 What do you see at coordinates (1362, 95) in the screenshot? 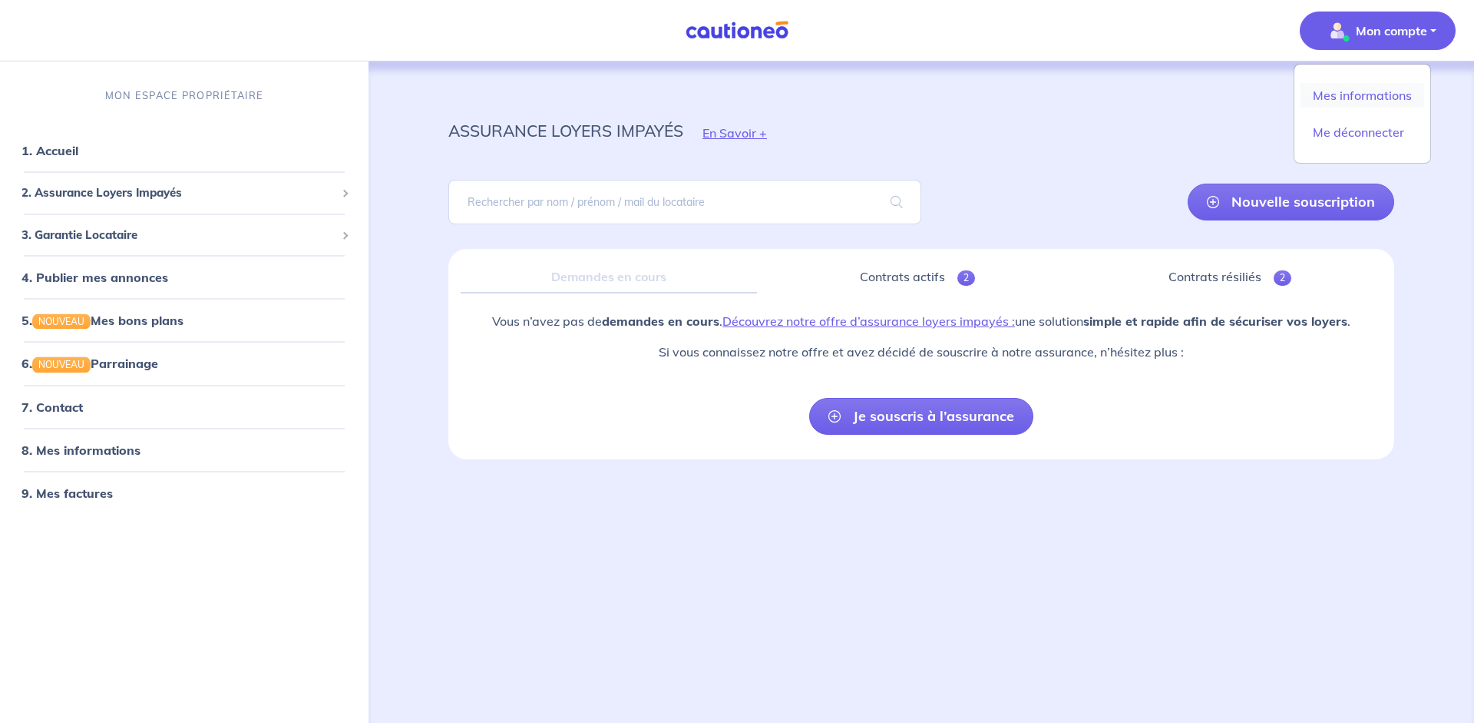
I see `a: Mes informations` at bounding box center [1362, 95].